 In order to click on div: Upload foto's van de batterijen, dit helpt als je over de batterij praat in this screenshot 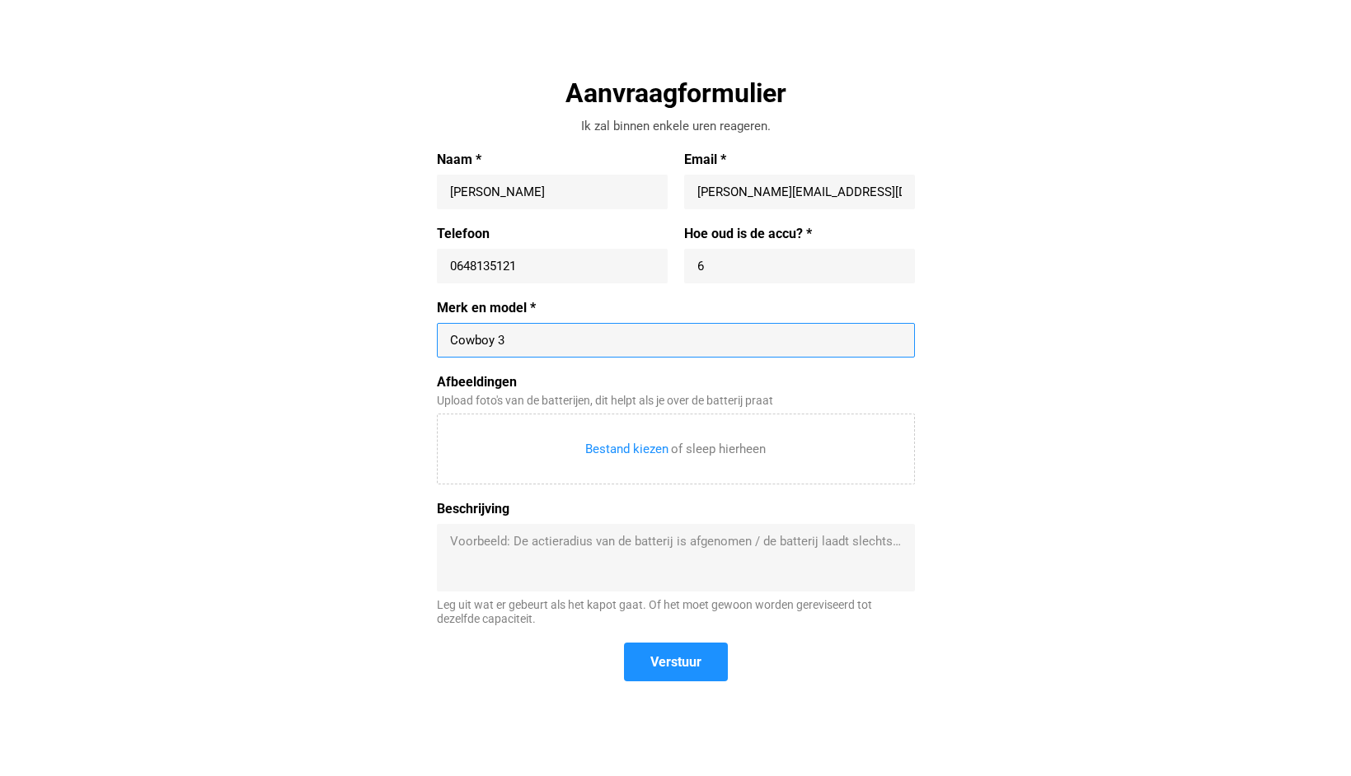, I will do `click(676, 400)`.